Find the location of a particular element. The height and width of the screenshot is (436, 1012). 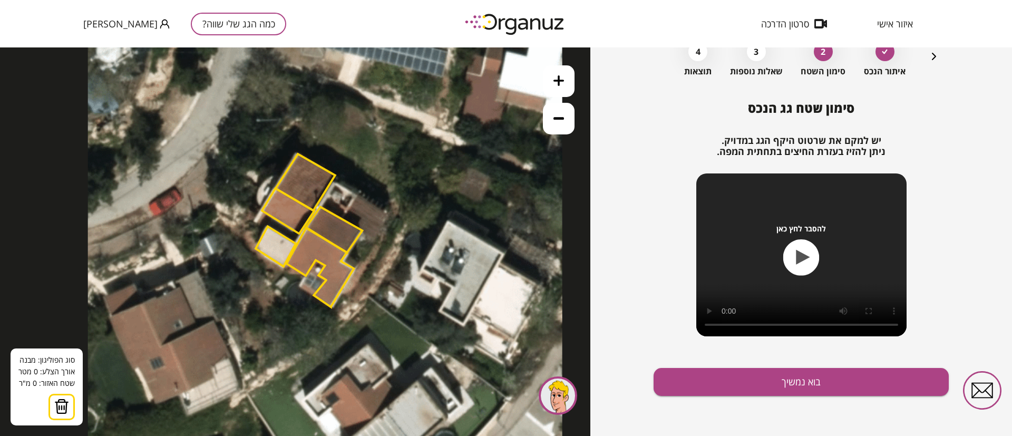

div: 3 is located at coordinates (756, 52).